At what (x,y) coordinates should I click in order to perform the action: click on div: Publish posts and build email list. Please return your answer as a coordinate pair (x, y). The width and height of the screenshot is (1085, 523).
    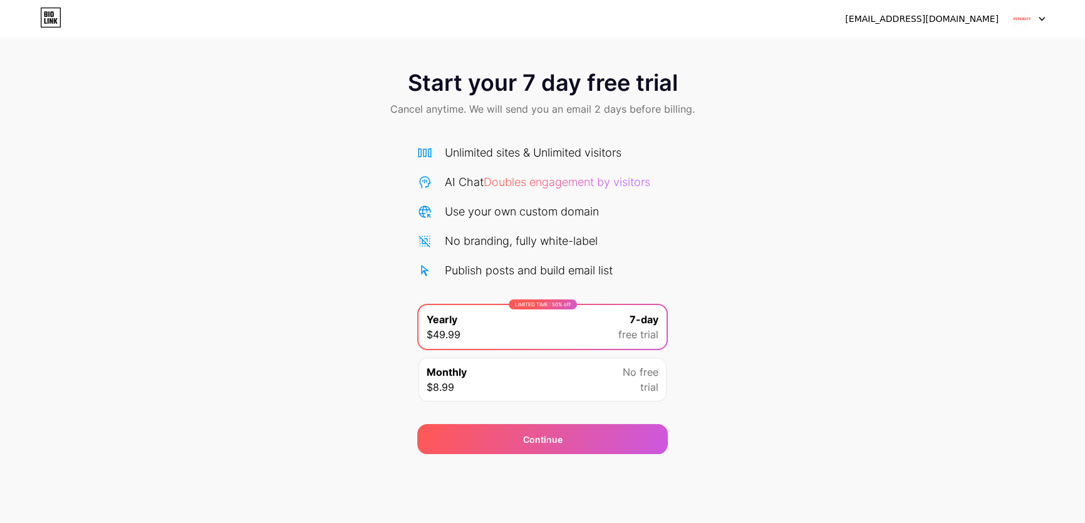
    Looking at the image, I should click on (529, 270).